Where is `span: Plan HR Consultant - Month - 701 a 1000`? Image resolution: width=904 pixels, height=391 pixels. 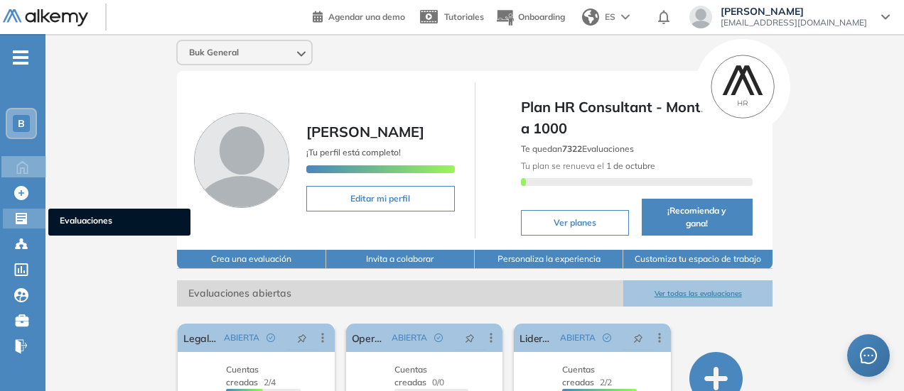
span: Plan HR Consultant - Month - 701 a 1000 is located at coordinates (637, 118).